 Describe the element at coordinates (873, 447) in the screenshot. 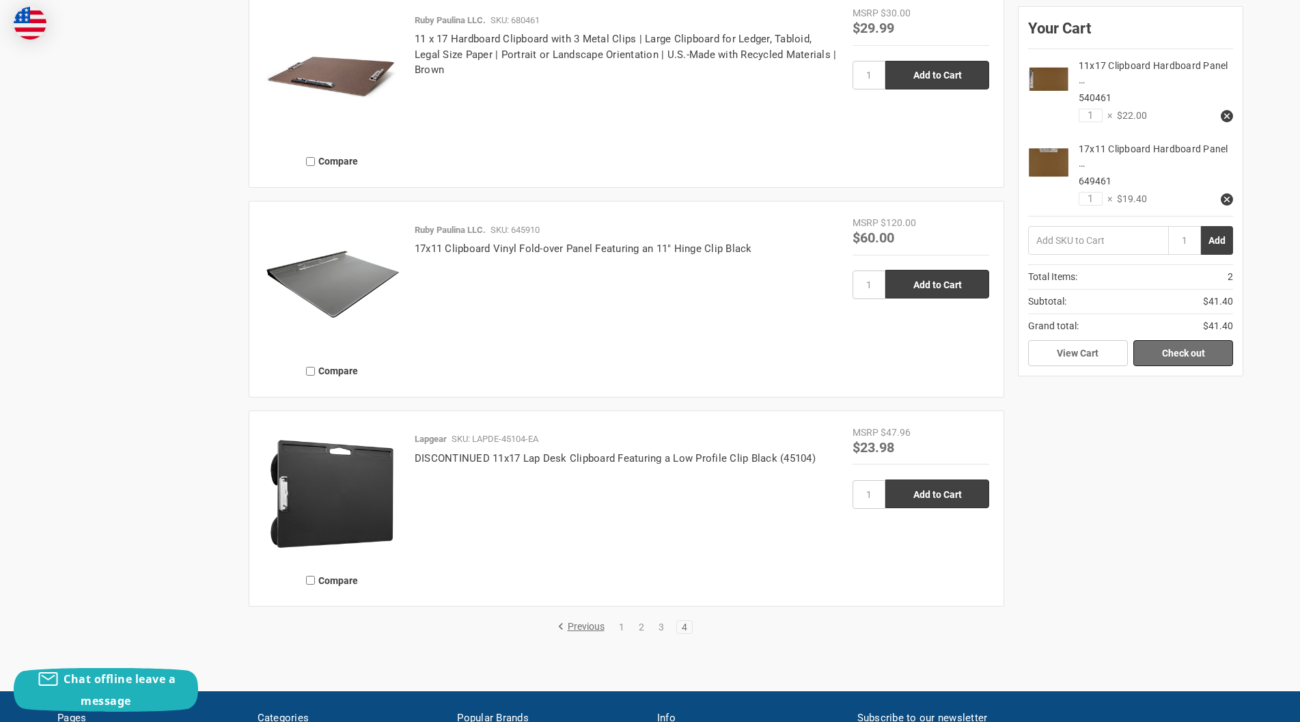

I see `span: $23.98` at that location.